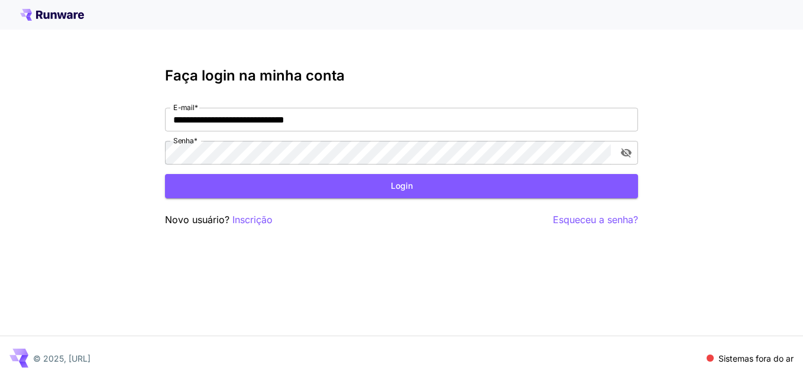 This screenshot has width=803, height=380. Describe the element at coordinates (197, 219) in the screenshot. I see `font: Novo usuário?` at that location.